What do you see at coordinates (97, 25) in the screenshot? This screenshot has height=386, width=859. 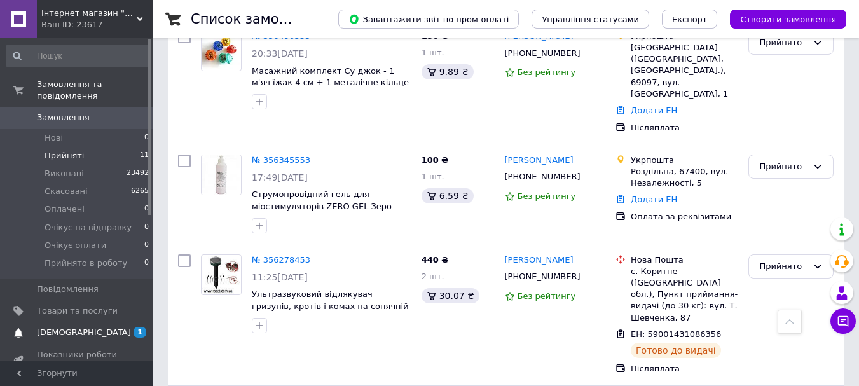 I see `div: Ваш ID: 23617` at bounding box center [97, 25].